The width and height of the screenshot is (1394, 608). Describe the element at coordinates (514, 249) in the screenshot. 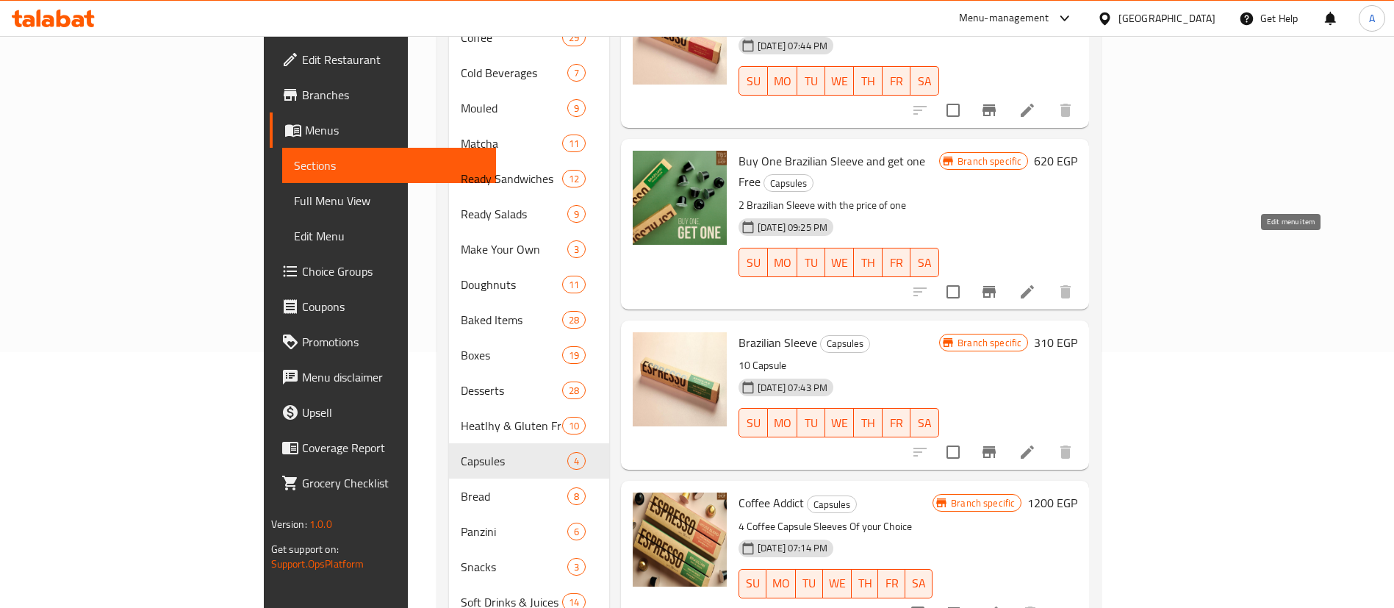

I see `div: Make Your Own` at that location.